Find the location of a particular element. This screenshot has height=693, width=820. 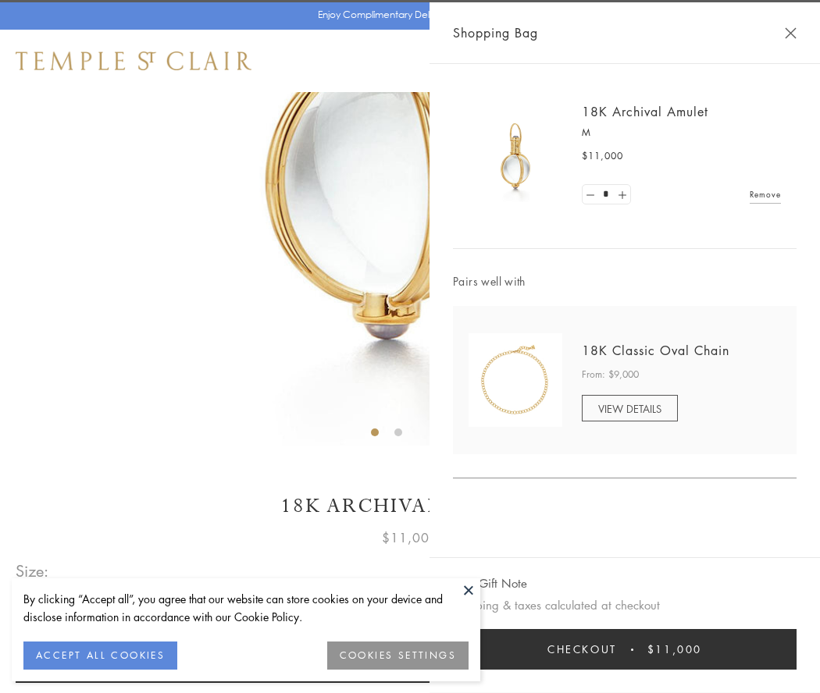

p: Shipping & taxes calculated at checkout is located at coordinates (624, 605).